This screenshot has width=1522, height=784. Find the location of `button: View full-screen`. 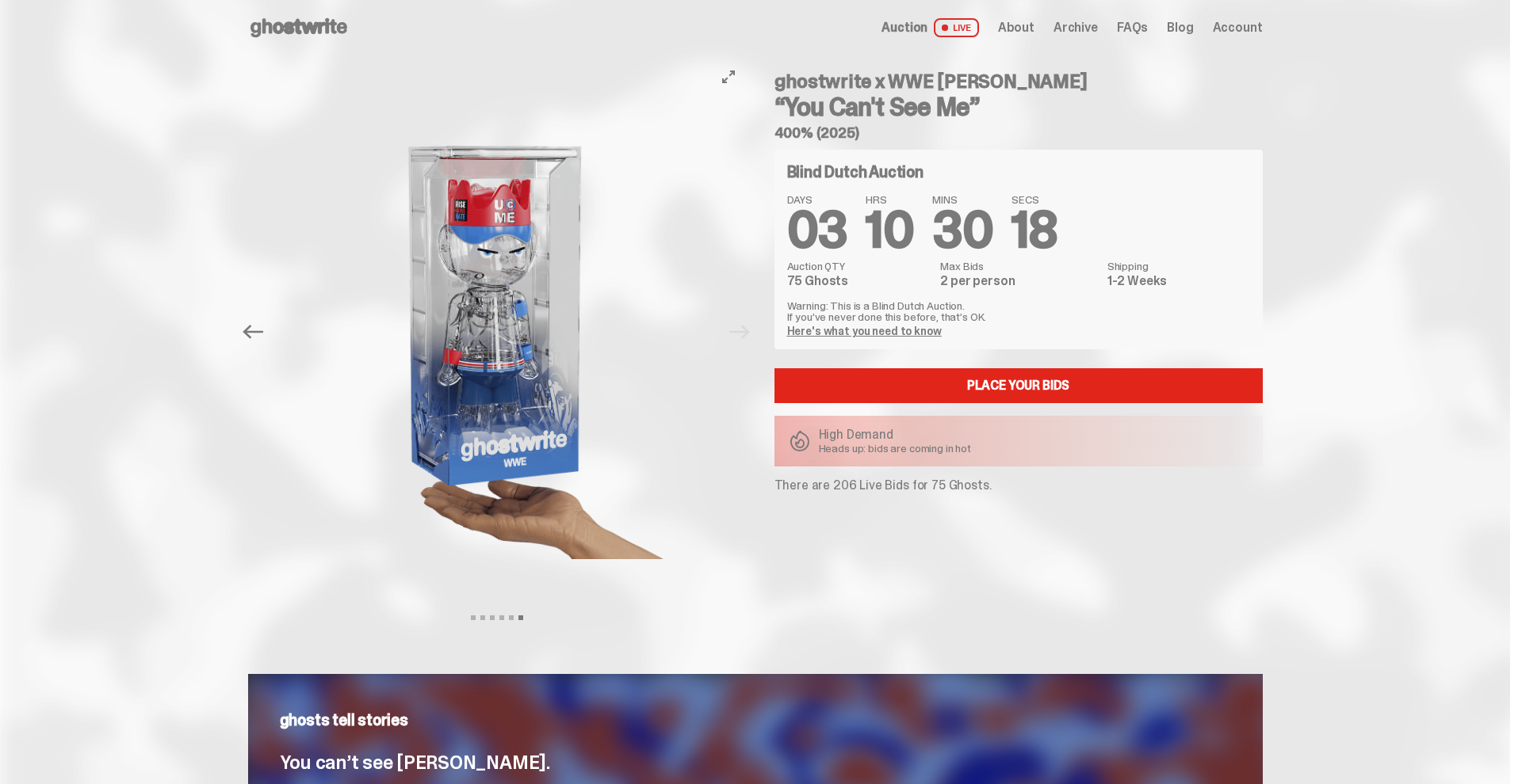

button: View full-screen is located at coordinates (729, 77).